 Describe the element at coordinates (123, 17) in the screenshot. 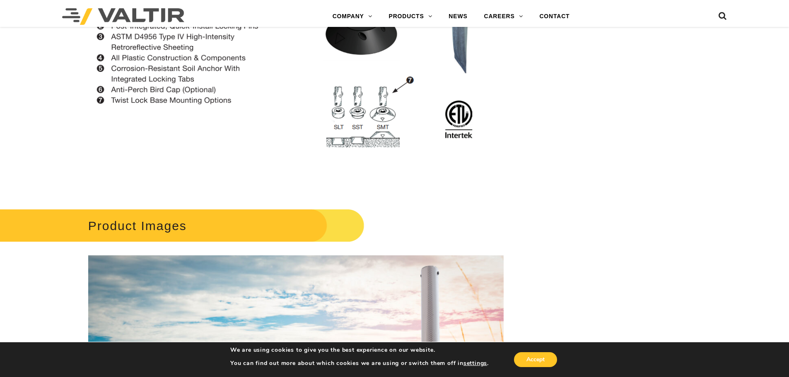

I see `img: Valtir` at that location.